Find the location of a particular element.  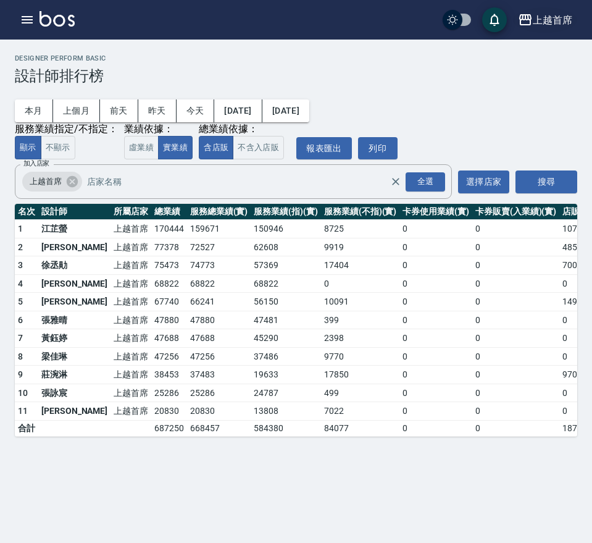

td: 37486 is located at coordinates (286, 356).